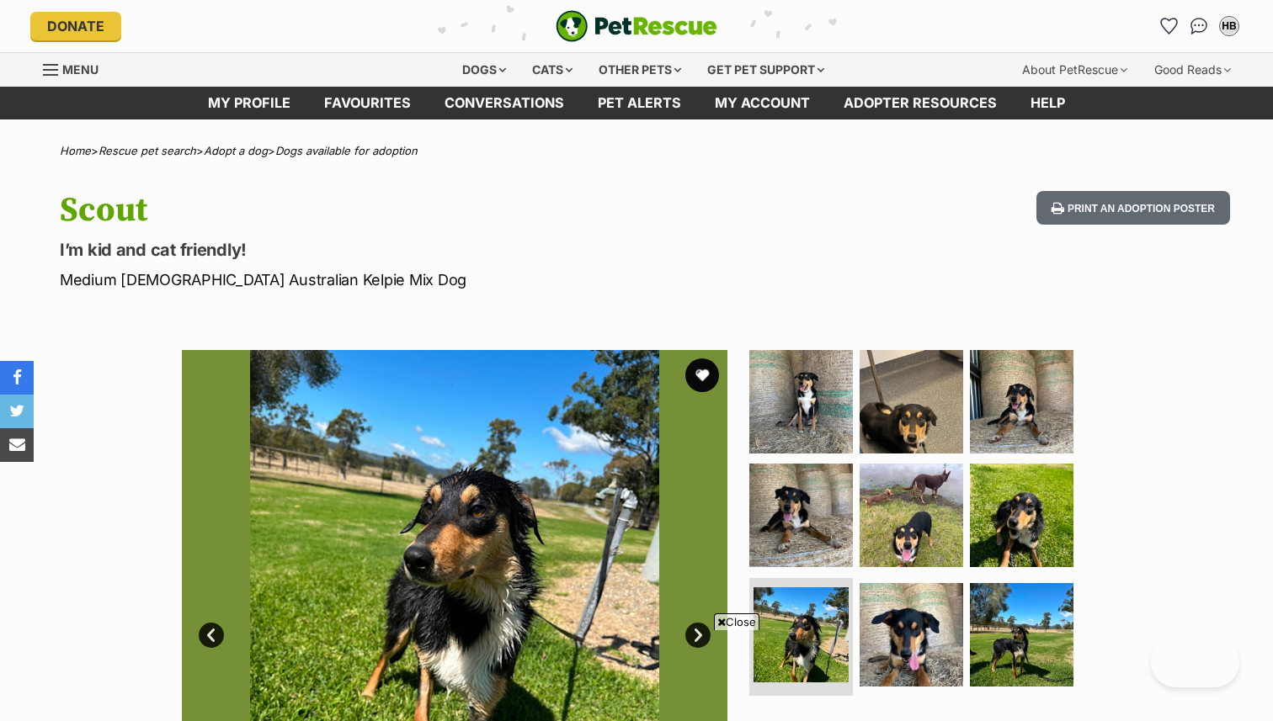  I want to click on div: Good Reads, so click(1192, 70).